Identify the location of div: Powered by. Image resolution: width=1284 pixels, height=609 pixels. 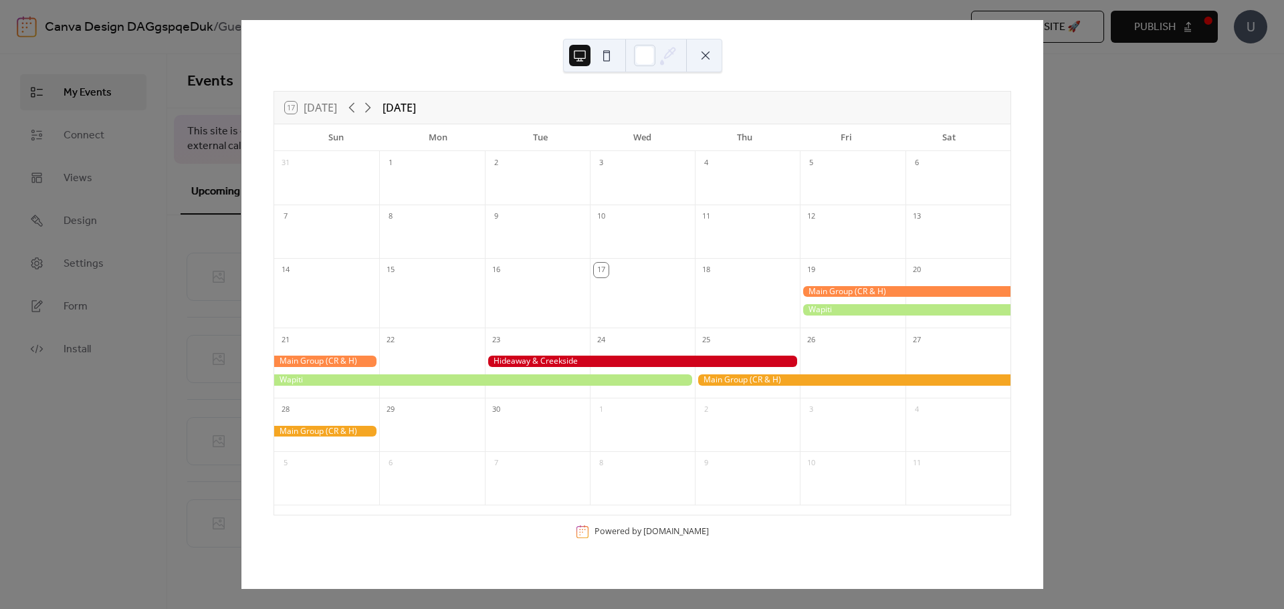
(651, 532).